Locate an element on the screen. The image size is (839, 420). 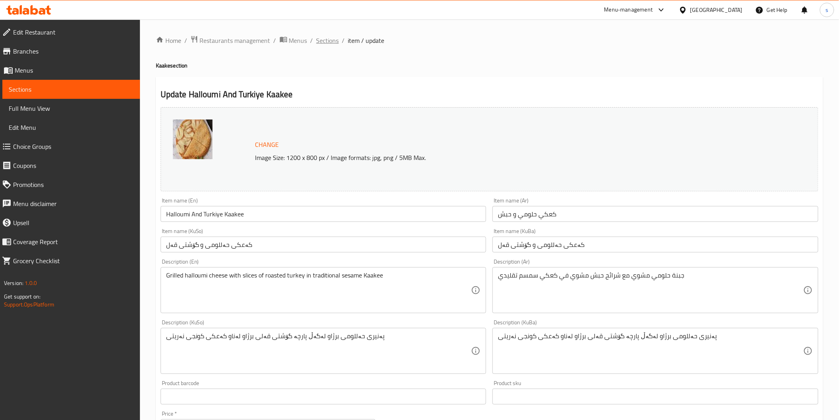
span: Upsell is located at coordinates (73, 222).